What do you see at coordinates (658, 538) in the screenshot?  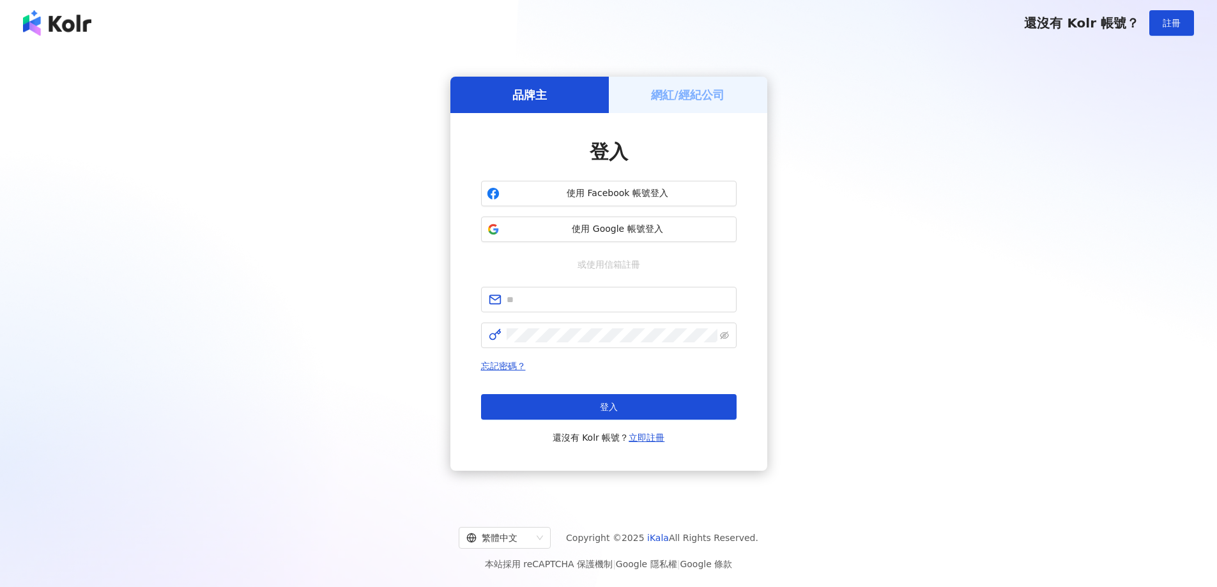 I see `a: iKala` at bounding box center [658, 538].